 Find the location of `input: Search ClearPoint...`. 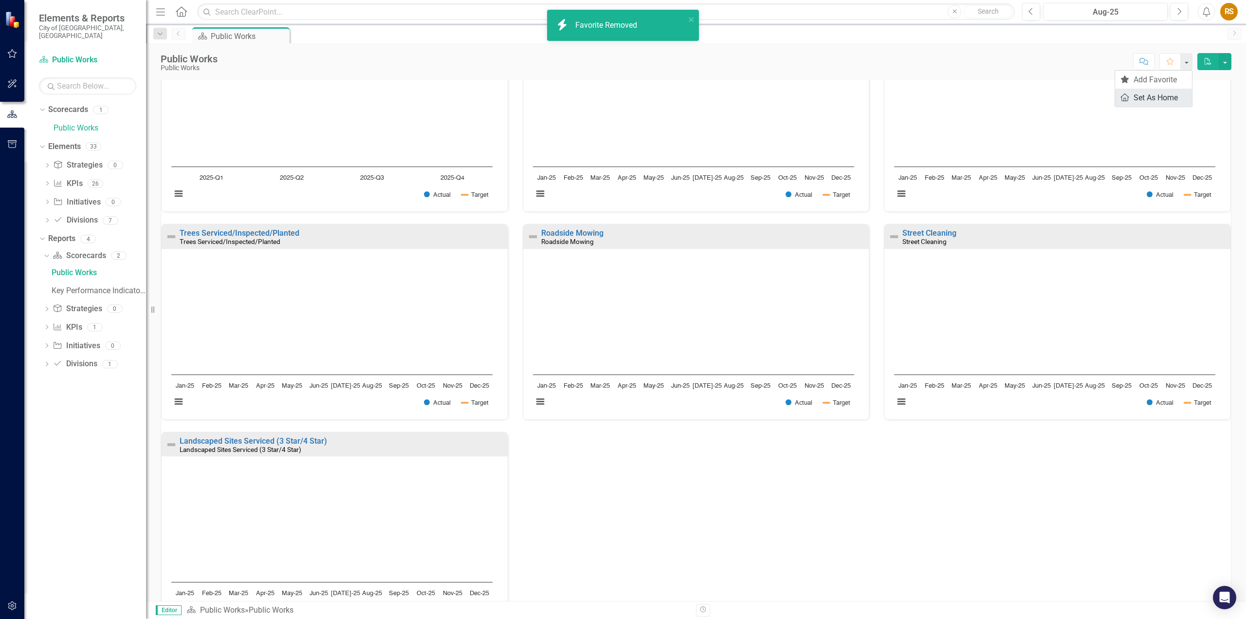

input: Search ClearPoint... is located at coordinates (606, 12).